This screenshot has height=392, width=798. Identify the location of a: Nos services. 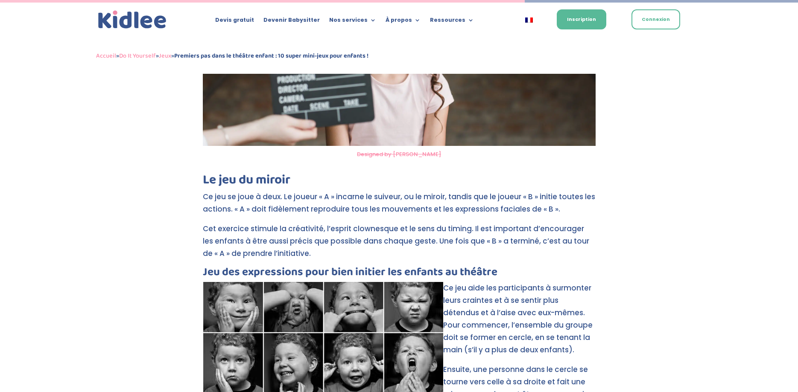
(353, 22).